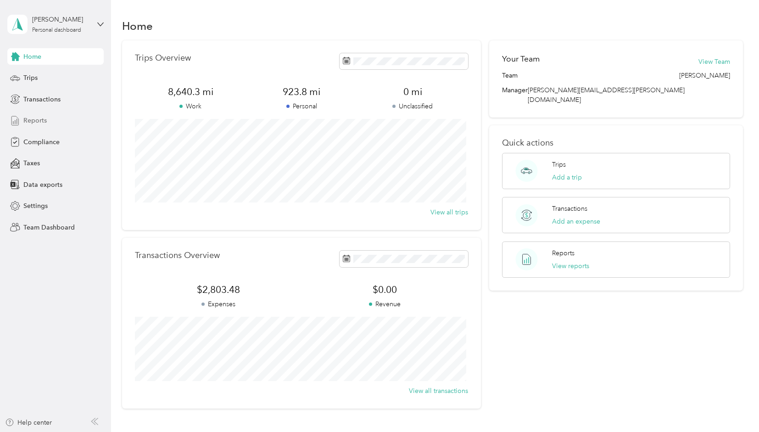 Image resolution: width=759 pixels, height=432 pixels. Describe the element at coordinates (301, 106) in the screenshot. I see `p: Personal` at that location.